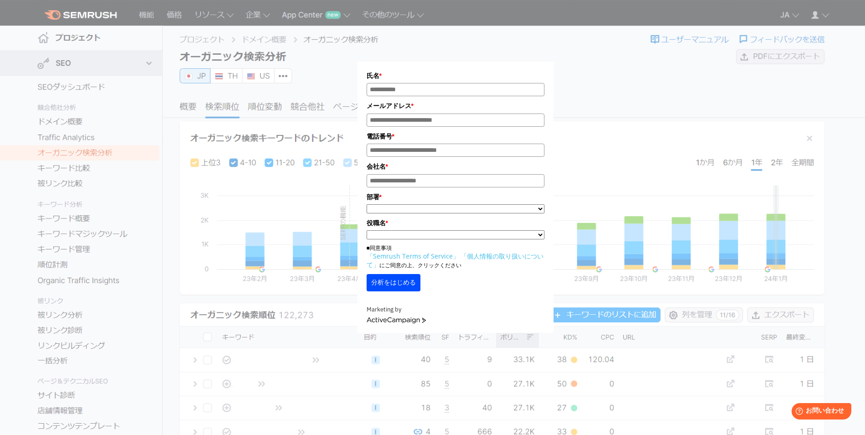 The image size is (865, 435). What do you see at coordinates (455, 310) in the screenshot?
I see `div: Marketing by` at bounding box center [455, 310].